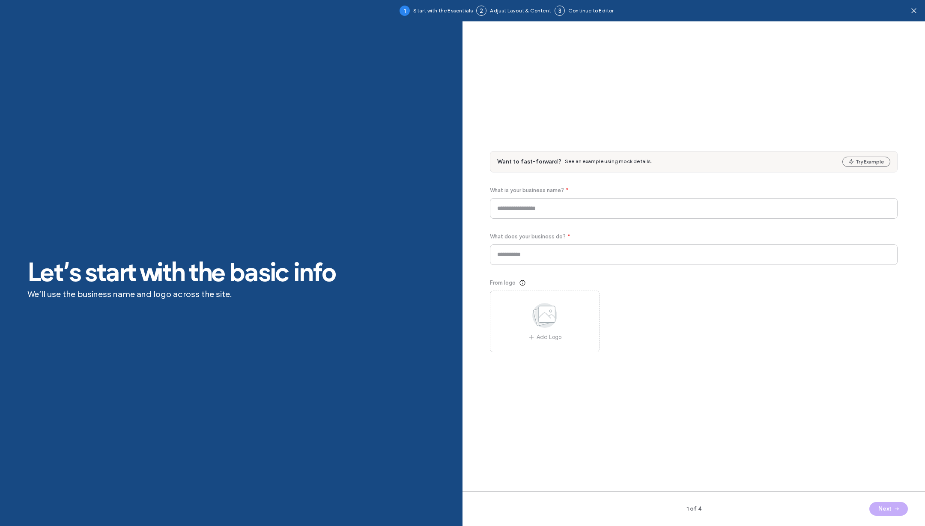 Image resolution: width=925 pixels, height=526 pixels. I want to click on span: Help, so click(28, 10).